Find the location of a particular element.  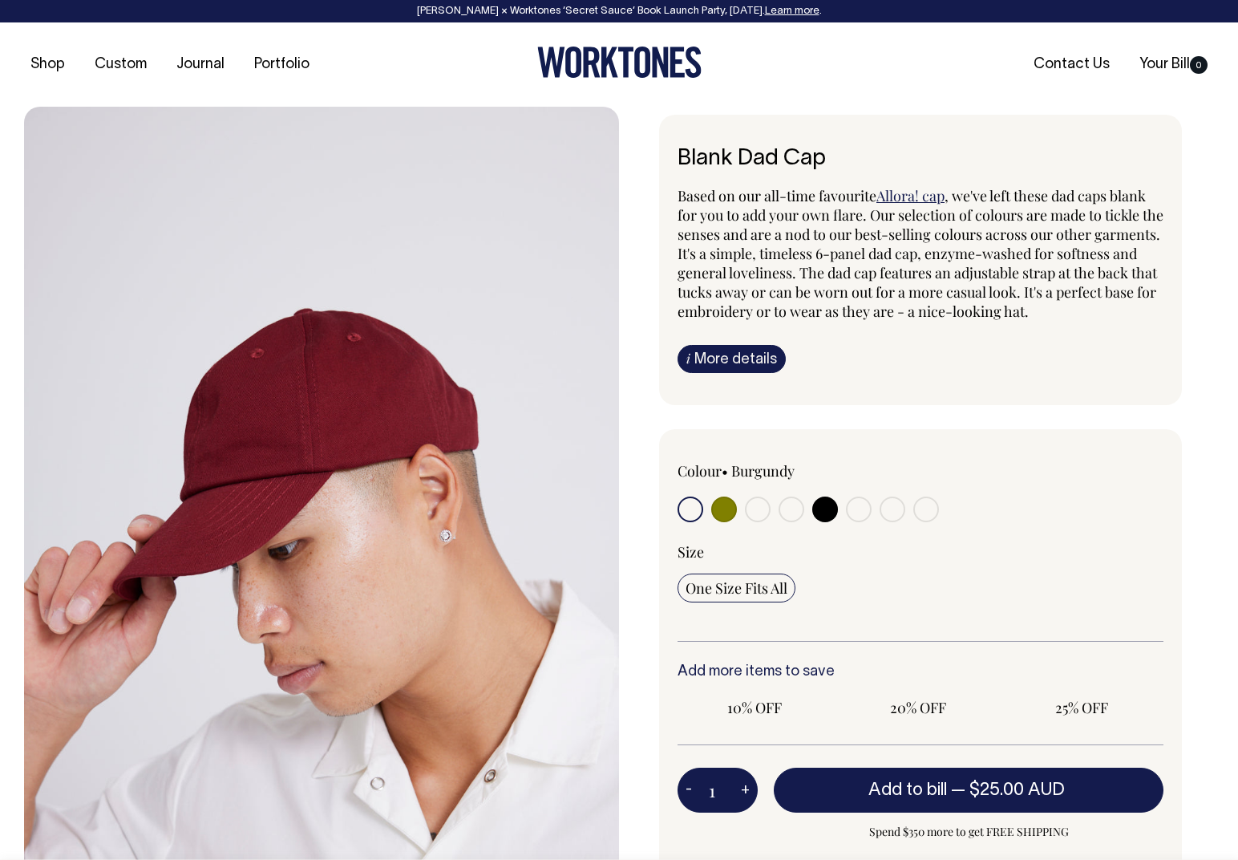

span: 25% OFF is located at coordinates (1082, 707).